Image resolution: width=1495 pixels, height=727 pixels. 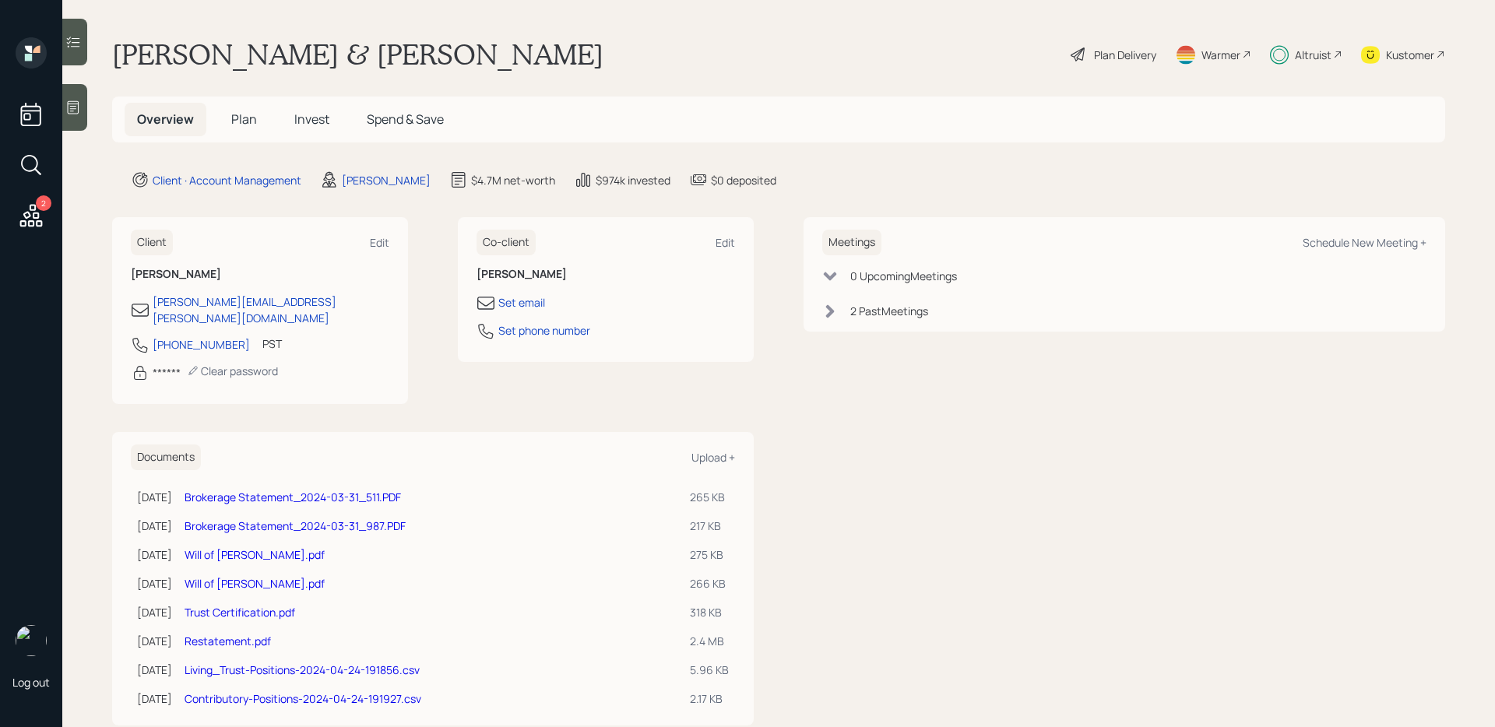 I want to click on span: Plan, so click(x=244, y=119).